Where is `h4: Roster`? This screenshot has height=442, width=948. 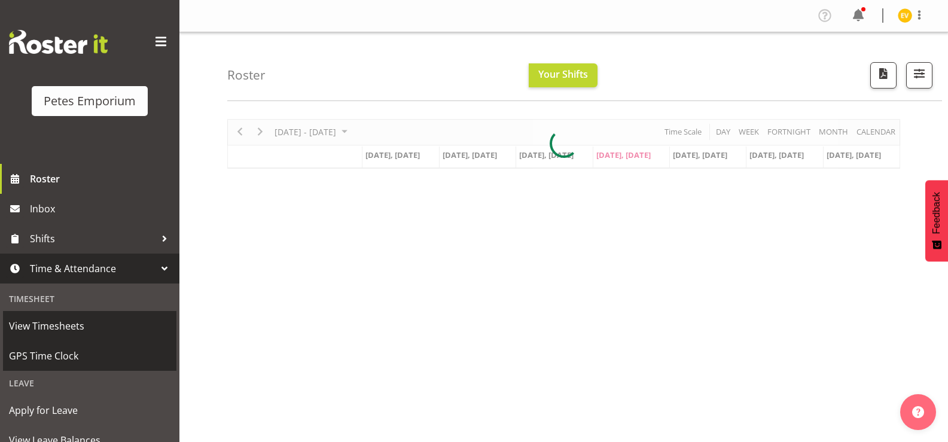 h4: Roster is located at coordinates (246, 75).